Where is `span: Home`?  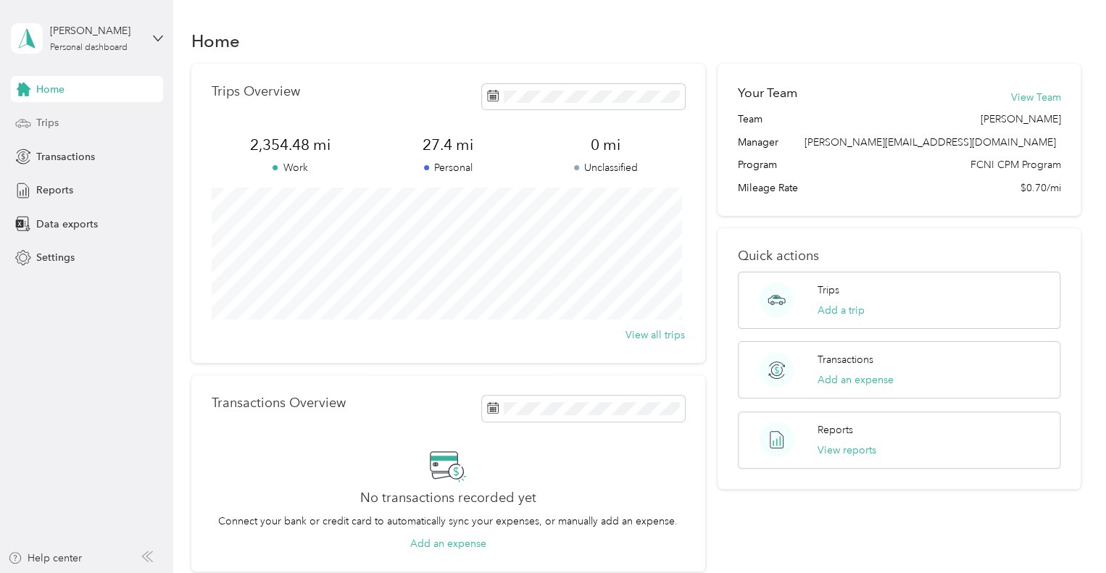
span: Home is located at coordinates (50, 89).